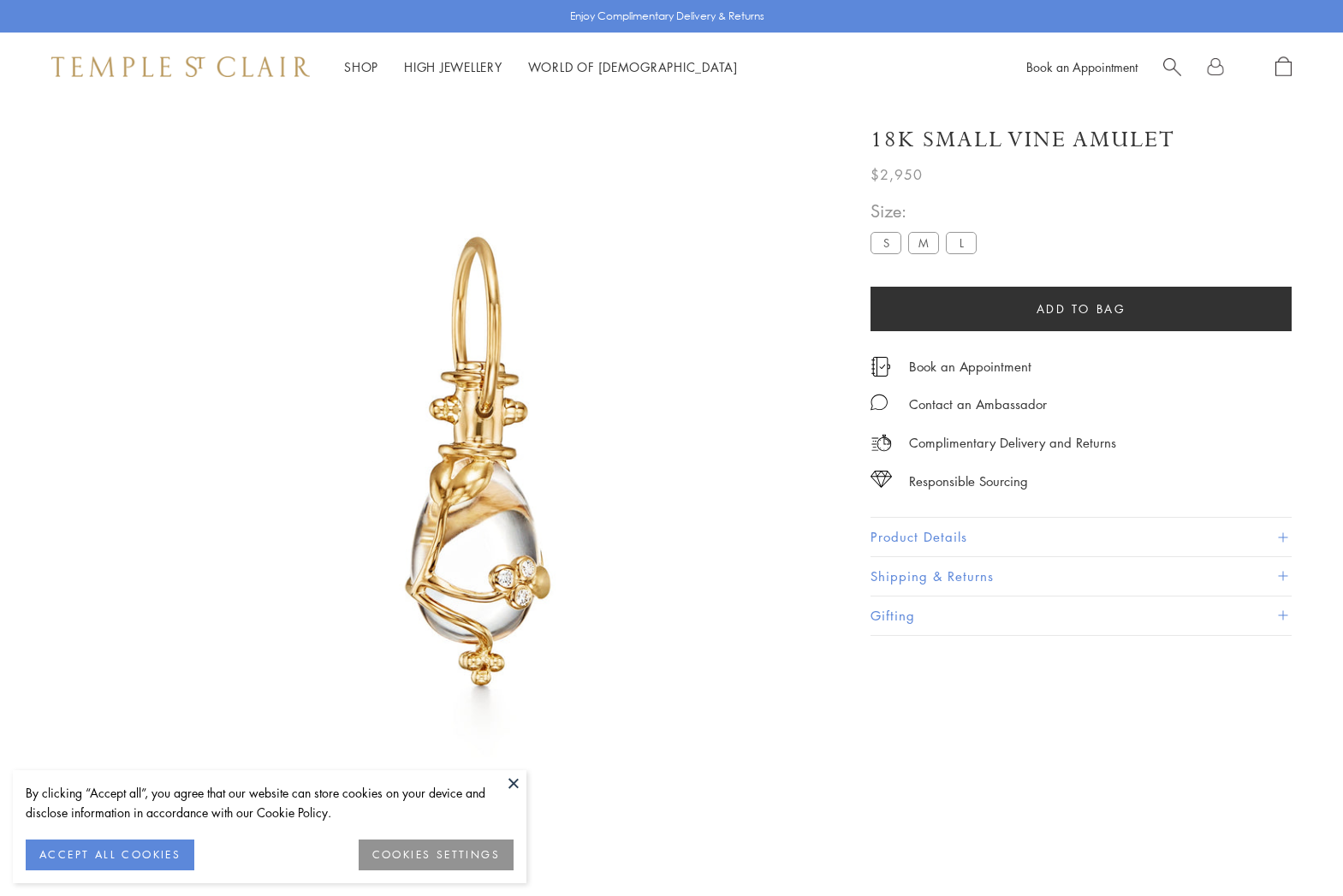 The width and height of the screenshot is (1343, 896). Describe the element at coordinates (452, 66) in the screenshot. I see `a: High JewelleryHigh Jewellery` at that location.